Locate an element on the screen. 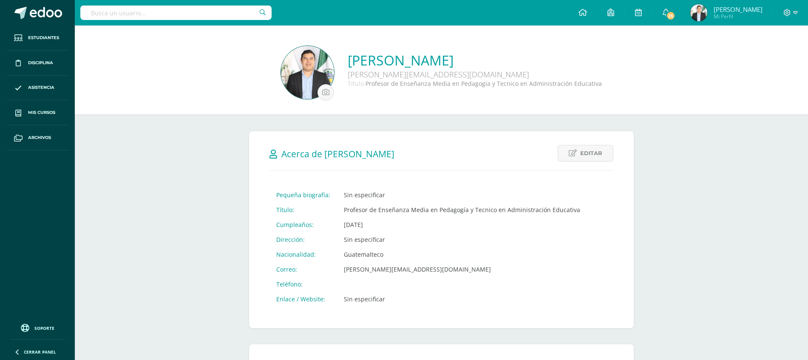  td: Dirección: is located at coordinates (303, 239).